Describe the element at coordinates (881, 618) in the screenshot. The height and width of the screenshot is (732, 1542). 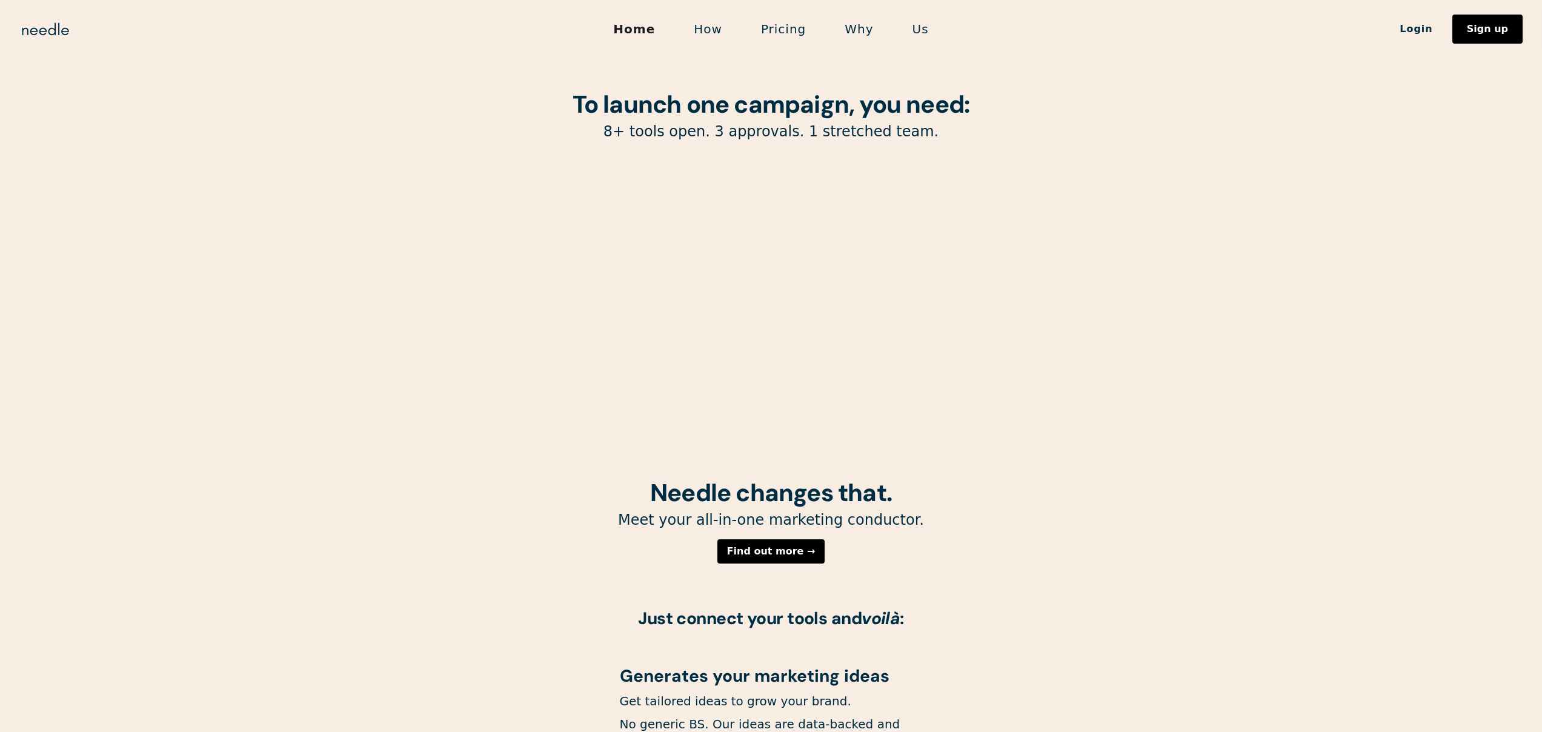
I see `em: voilà` at that location.